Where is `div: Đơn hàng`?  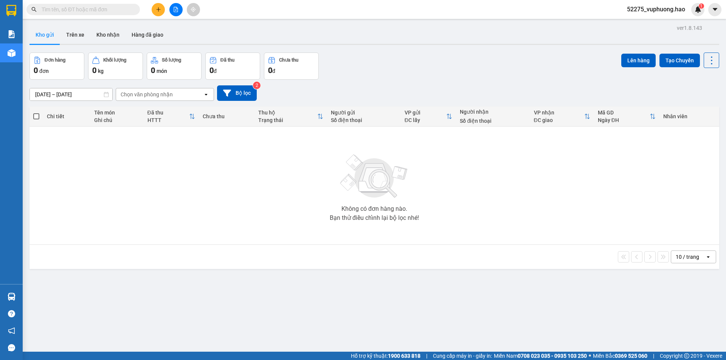
div: Đơn hàng is located at coordinates (55, 60).